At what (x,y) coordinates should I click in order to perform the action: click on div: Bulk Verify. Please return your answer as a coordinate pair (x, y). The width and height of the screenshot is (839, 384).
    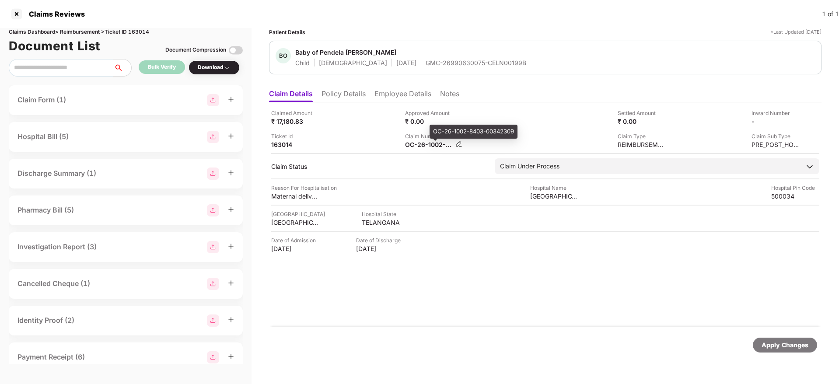
    Looking at the image, I should click on (162, 67).